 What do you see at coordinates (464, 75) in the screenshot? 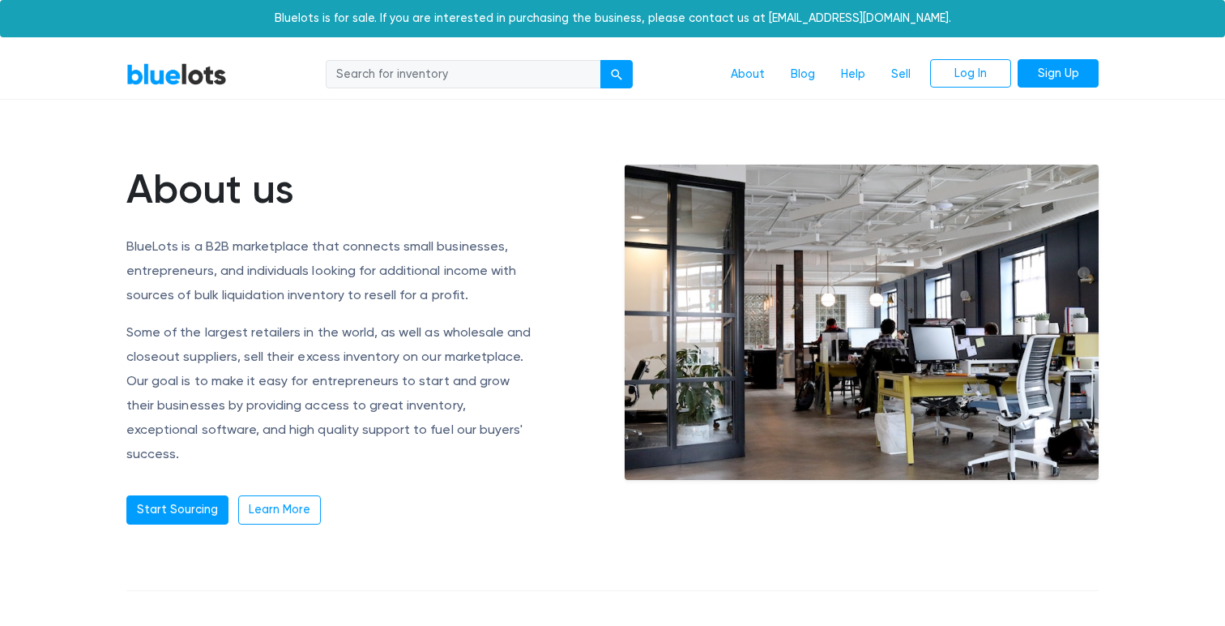
I see `input: Search for inventory` at bounding box center [464, 75].